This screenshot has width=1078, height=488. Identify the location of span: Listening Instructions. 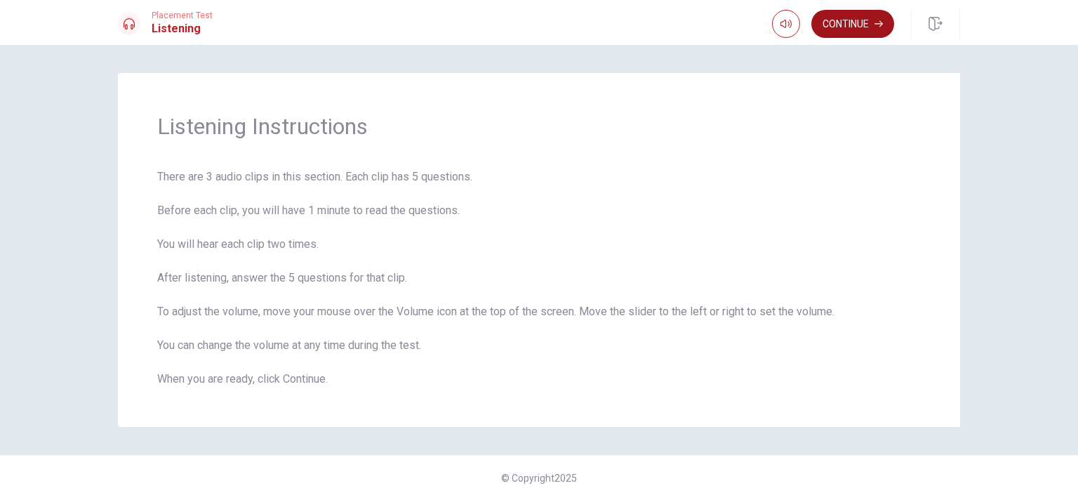
(539, 126).